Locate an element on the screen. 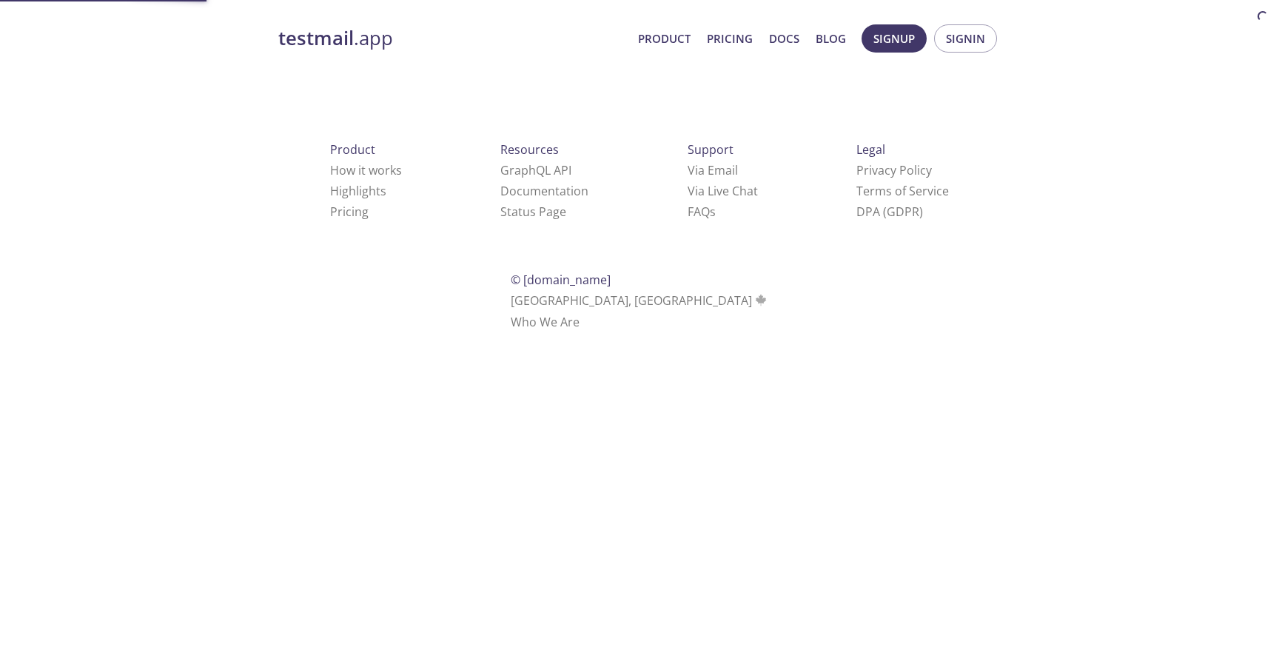 The image size is (1279, 661). span: Signup is located at coordinates (894, 38).